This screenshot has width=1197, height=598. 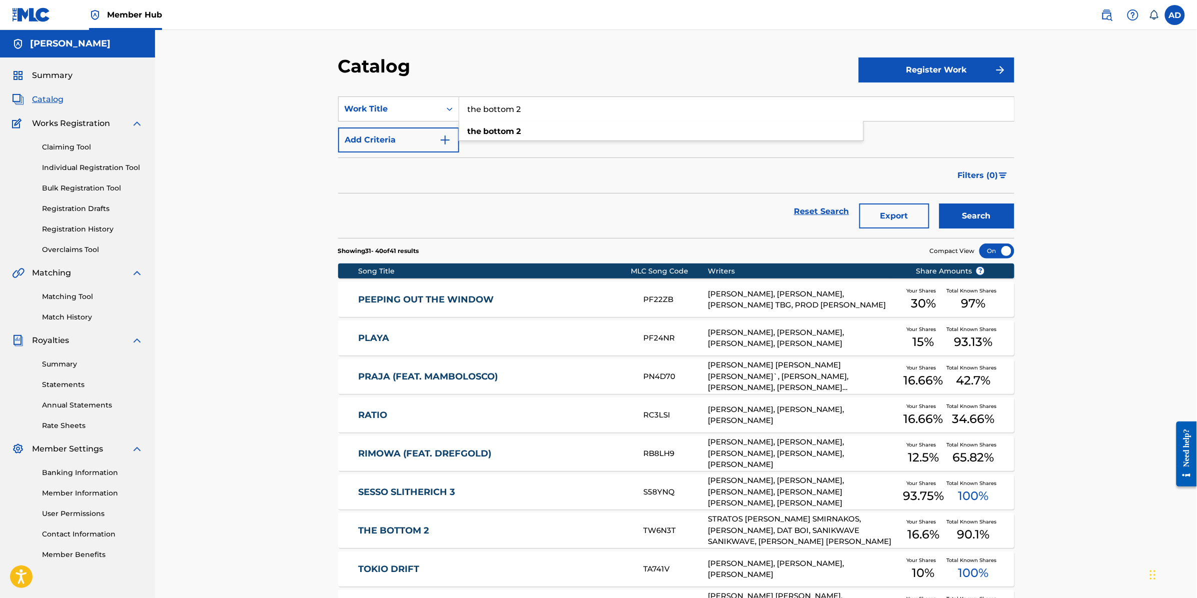 What do you see at coordinates (399, 140) in the screenshot?
I see `button: Add Criteria` at bounding box center [399, 140].